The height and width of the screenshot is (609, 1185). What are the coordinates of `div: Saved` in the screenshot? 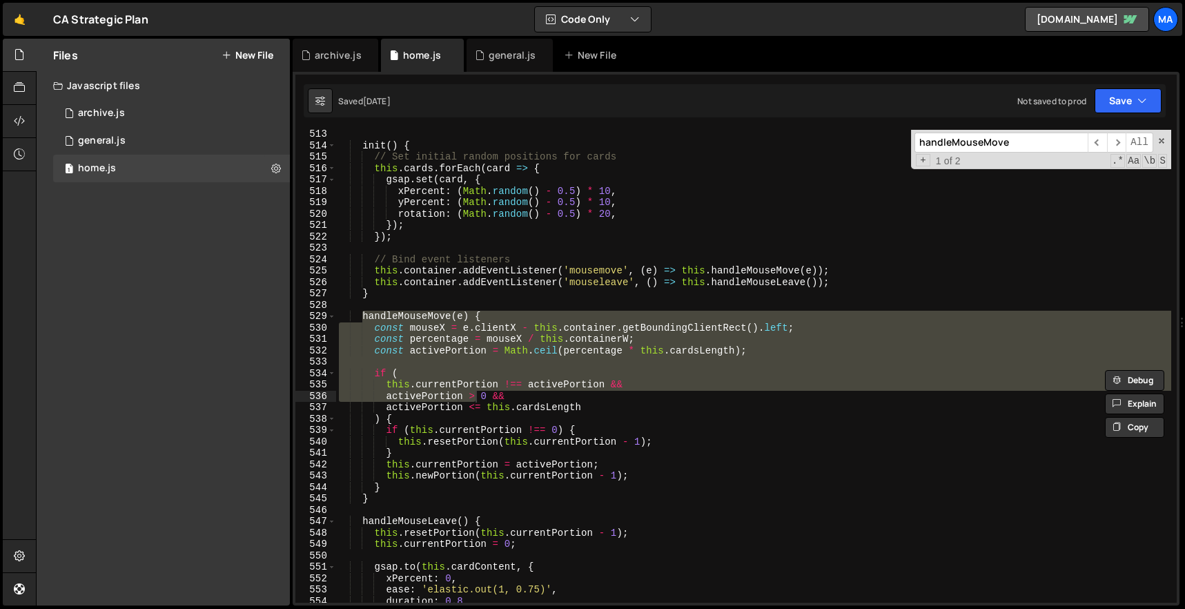 It's located at (364, 101).